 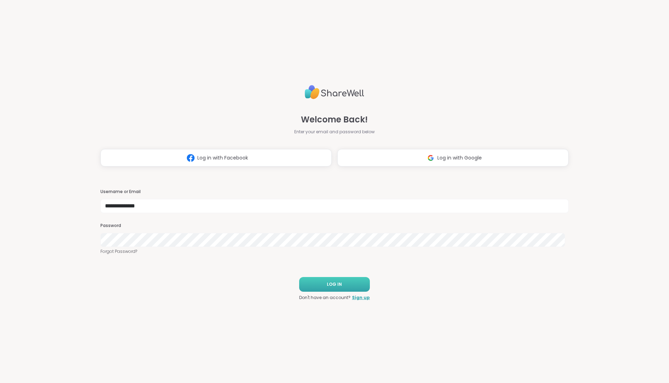 What do you see at coordinates (223, 158) in the screenshot?
I see `span: Log in with Facebook` at bounding box center [223, 158].